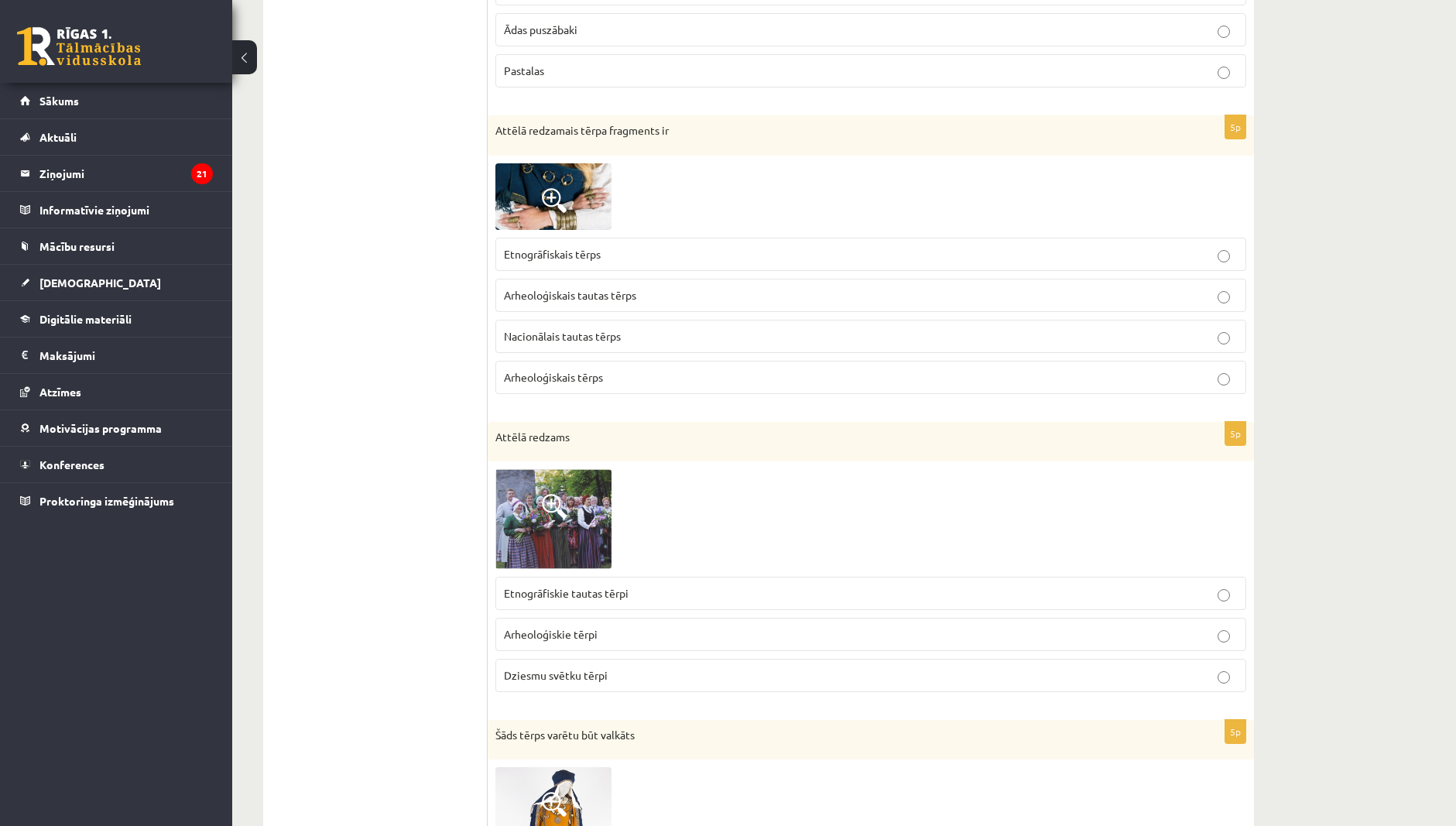 The height and width of the screenshot is (826, 1456). Describe the element at coordinates (1223, 32) in the screenshot. I see `input: Ādas puszābaki` at that location.